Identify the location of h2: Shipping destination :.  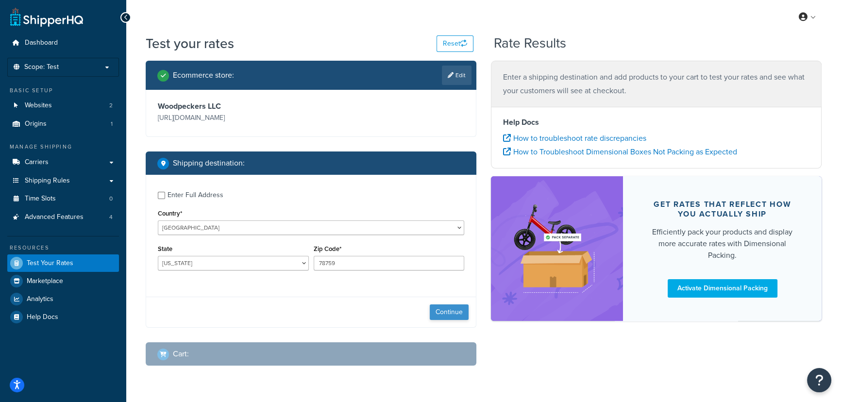
(209, 163).